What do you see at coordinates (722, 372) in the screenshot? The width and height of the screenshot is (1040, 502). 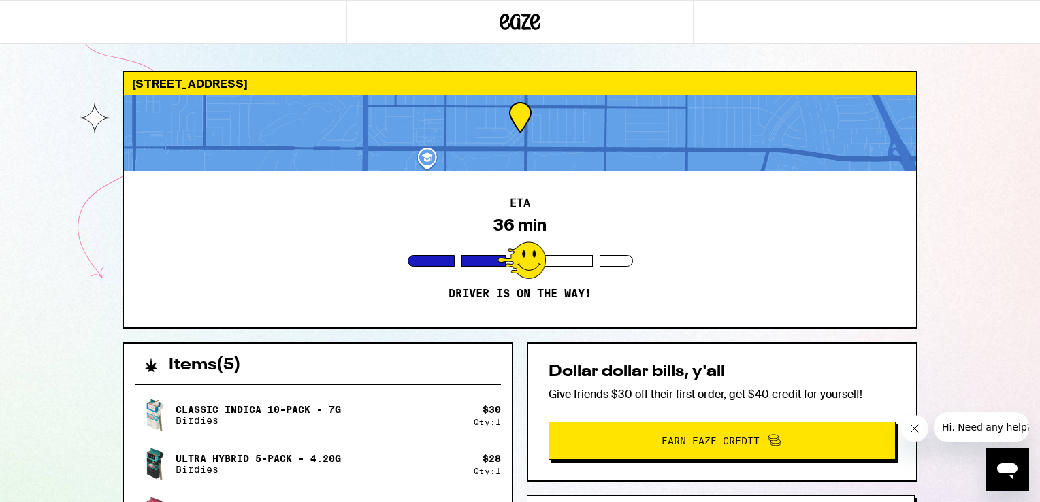 I see `h2: Dollar dollar bills, y'all` at bounding box center [722, 372].